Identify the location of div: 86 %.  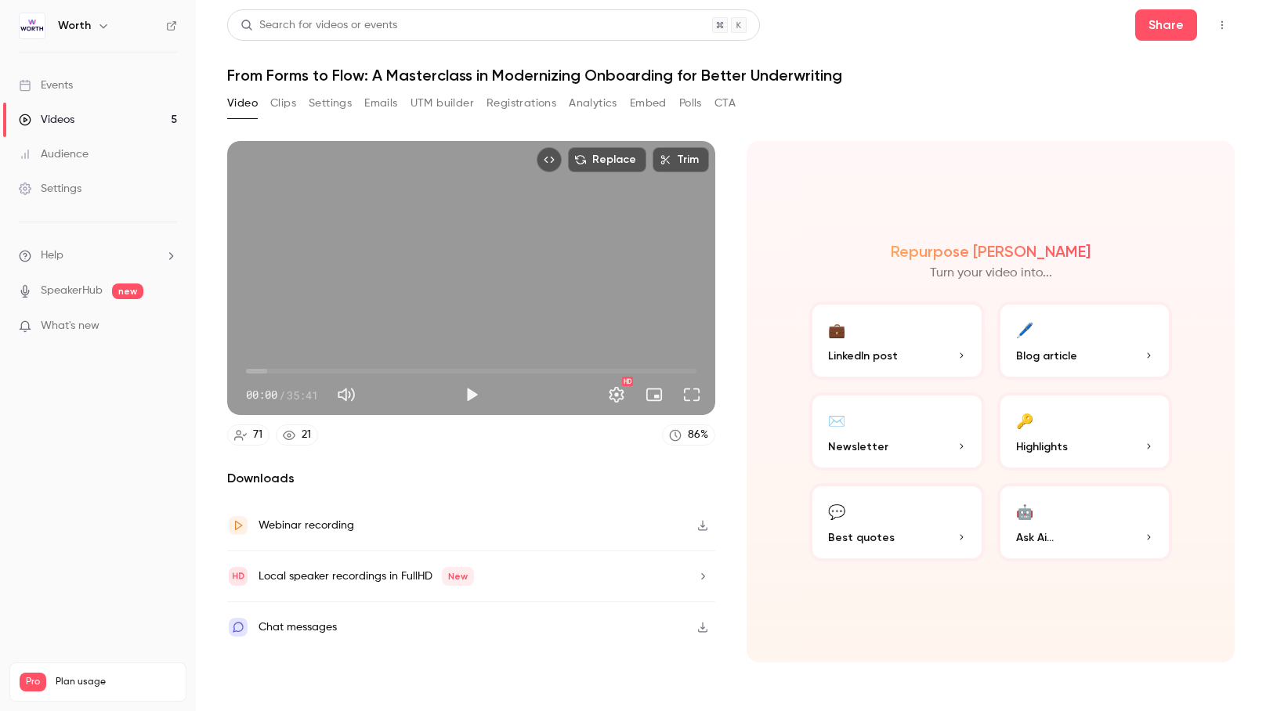
(698, 435).